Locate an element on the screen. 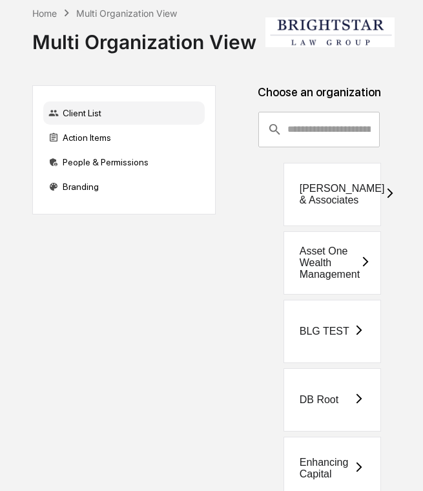 This screenshot has width=423, height=491. div: People & Permissions is located at coordinates (124, 162).